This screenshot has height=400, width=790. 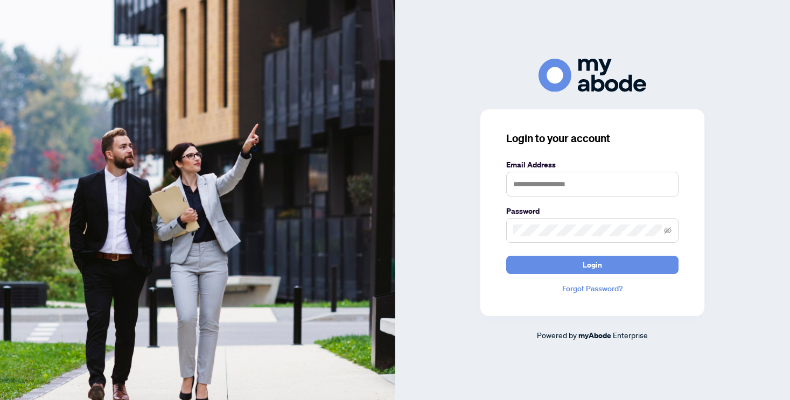 I want to click on span: Powered by, so click(x=557, y=335).